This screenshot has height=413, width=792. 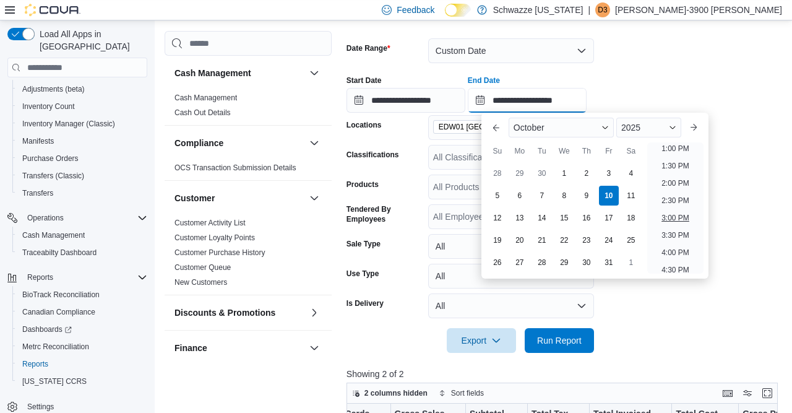 What do you see at coordinates (529, 127) in the screenshot?
I see `span: October` at bounding box center [529, 127].